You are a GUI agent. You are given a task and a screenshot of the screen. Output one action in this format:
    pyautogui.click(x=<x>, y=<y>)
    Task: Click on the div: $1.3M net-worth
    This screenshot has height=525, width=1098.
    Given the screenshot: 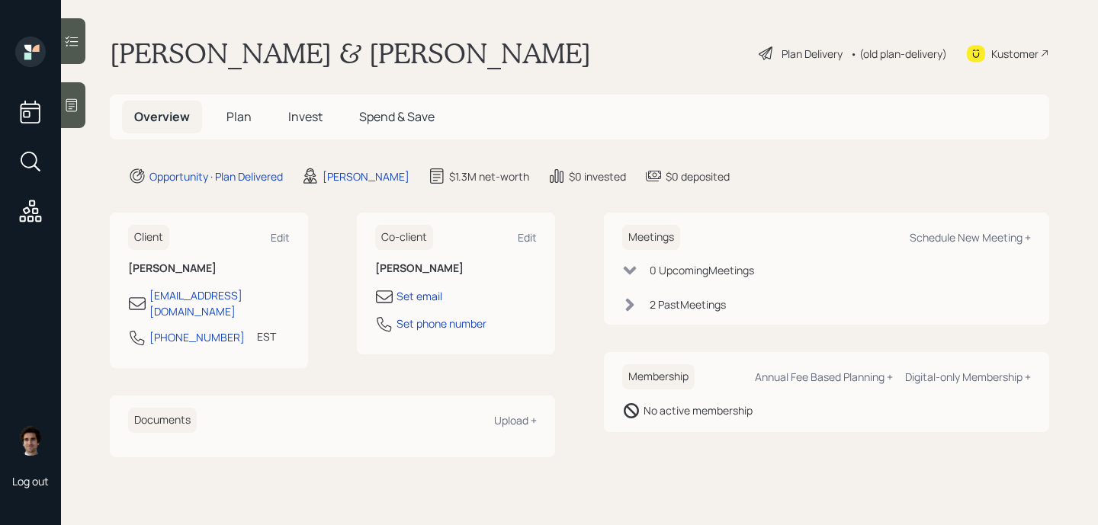 What is the action you would take?
    pyautogui.click(x=489, y=176)
    